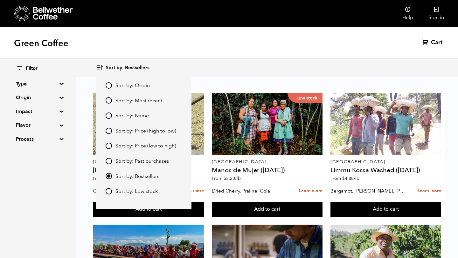  Describe the element at coordinates (38, 112) in the screenshot. I see `summary: Impact` at that location.